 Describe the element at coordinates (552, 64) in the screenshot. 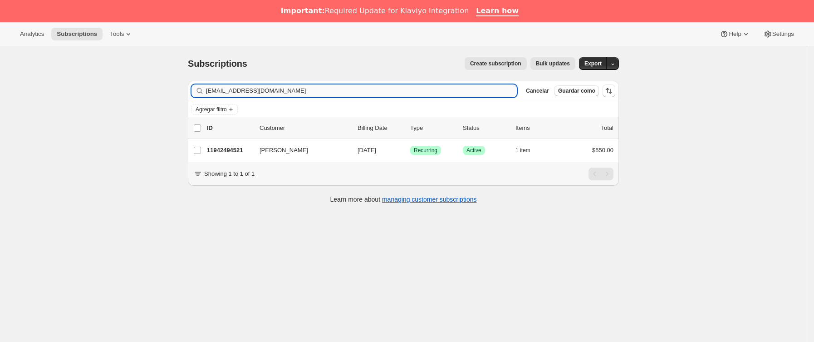

I see `span: Bulk updates` at that location.